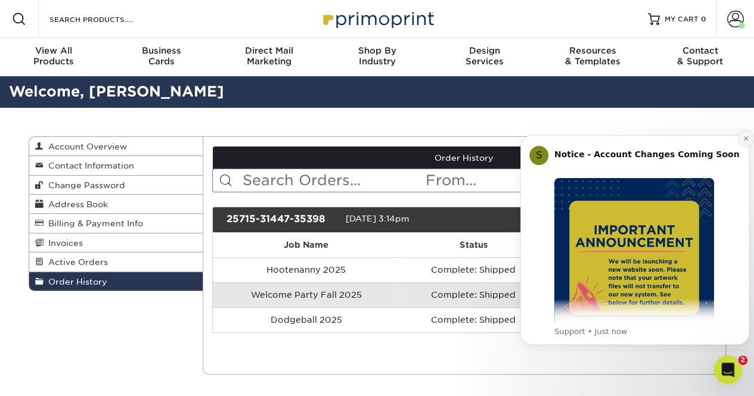 This screenshot has width=754, height=396. What do you see at coordinates (497, 181) in the screenshot?
I see `input: From...` at bounding box center [497, 181].